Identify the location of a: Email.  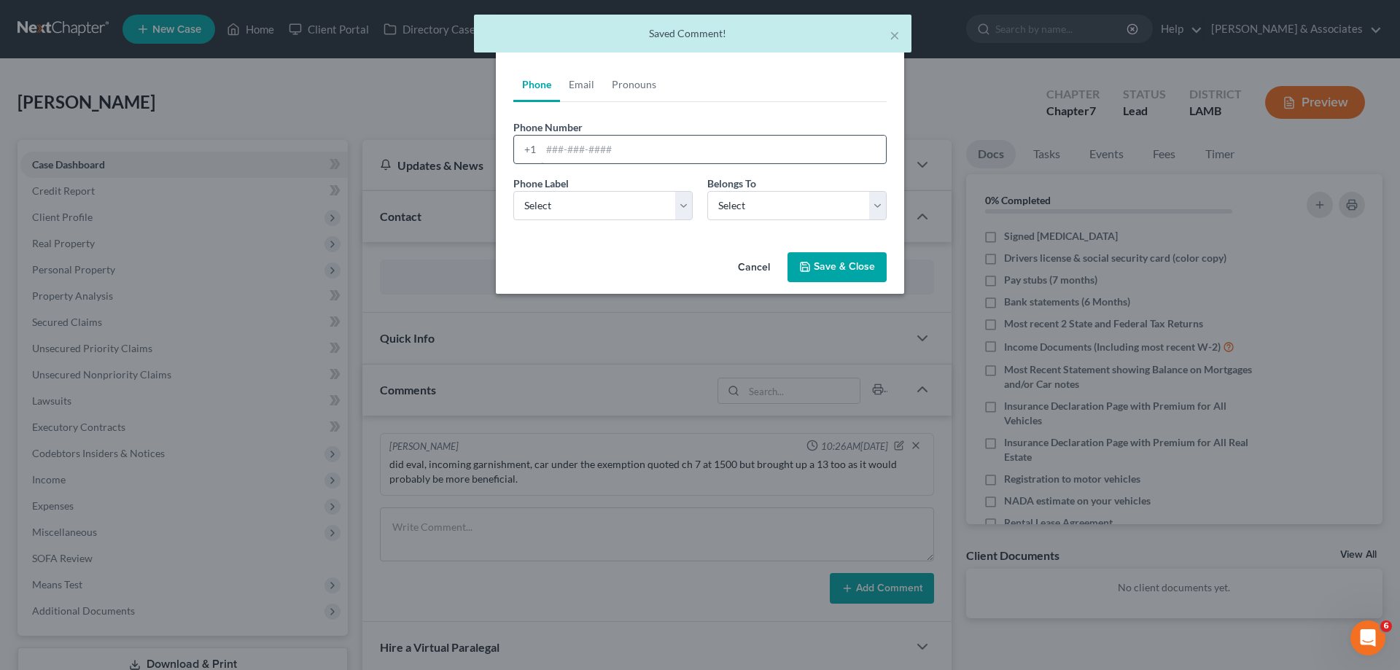
(581, 85).